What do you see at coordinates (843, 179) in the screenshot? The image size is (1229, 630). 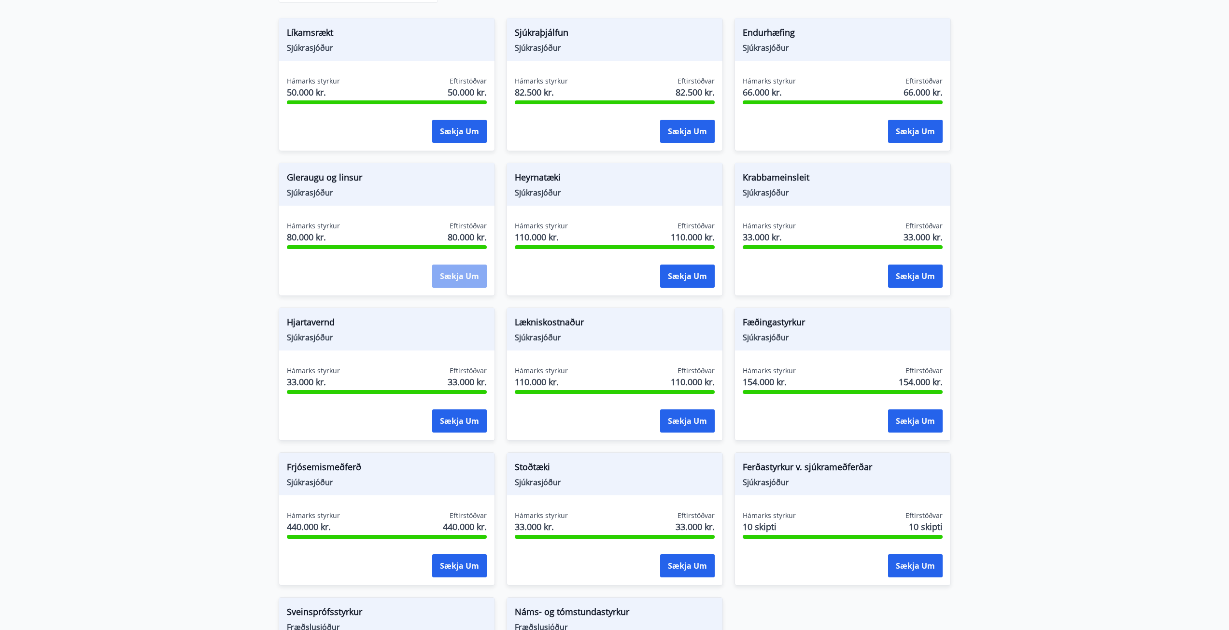 I see `span: Krabbameinsleit` at bounding box center [843, 179].